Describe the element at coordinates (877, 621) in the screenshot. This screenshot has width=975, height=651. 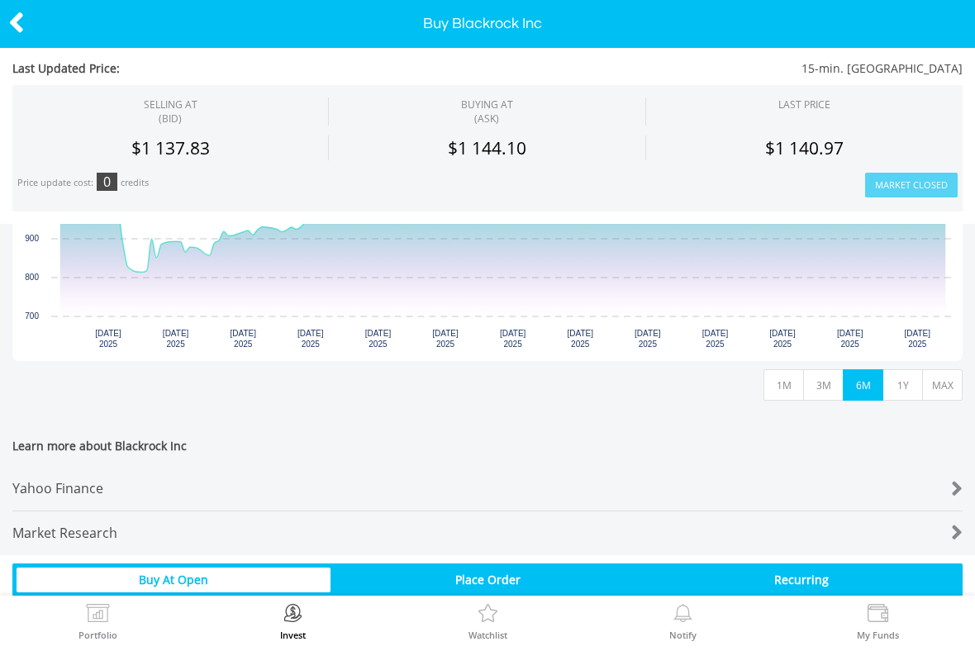
I see `a: My Funds` at that location.